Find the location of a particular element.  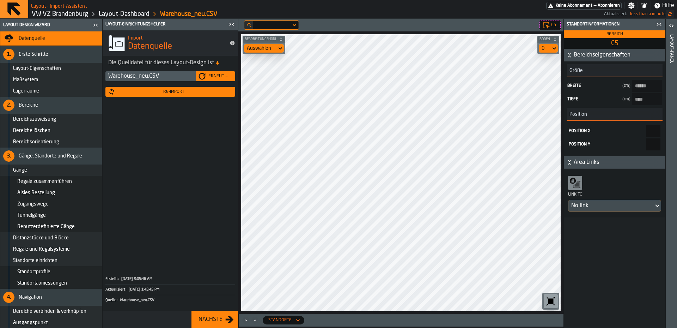

div: Nächste is located at coordinates (211, 319).